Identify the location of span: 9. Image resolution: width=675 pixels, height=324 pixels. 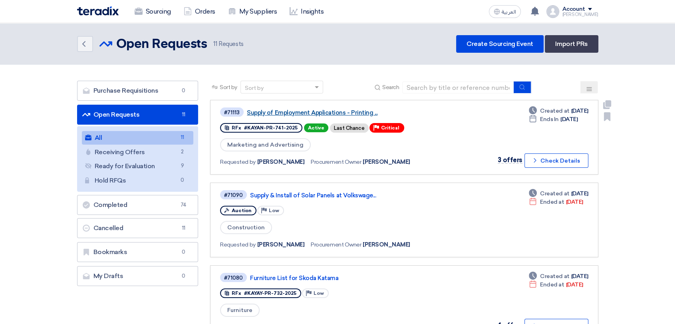
(182, 166).